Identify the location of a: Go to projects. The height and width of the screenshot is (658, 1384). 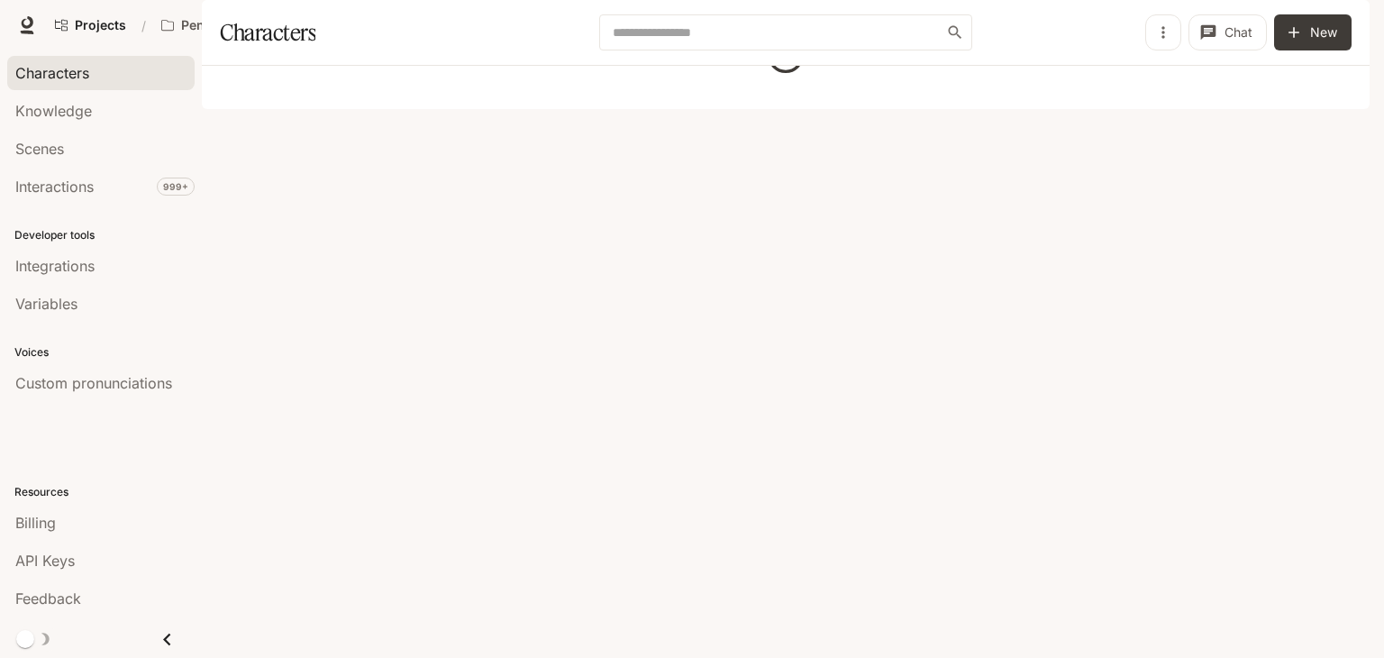
(90, 25).